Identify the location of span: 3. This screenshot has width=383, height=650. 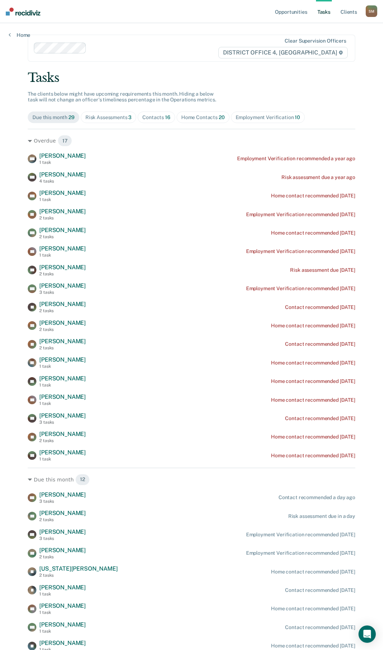
(130, 117).